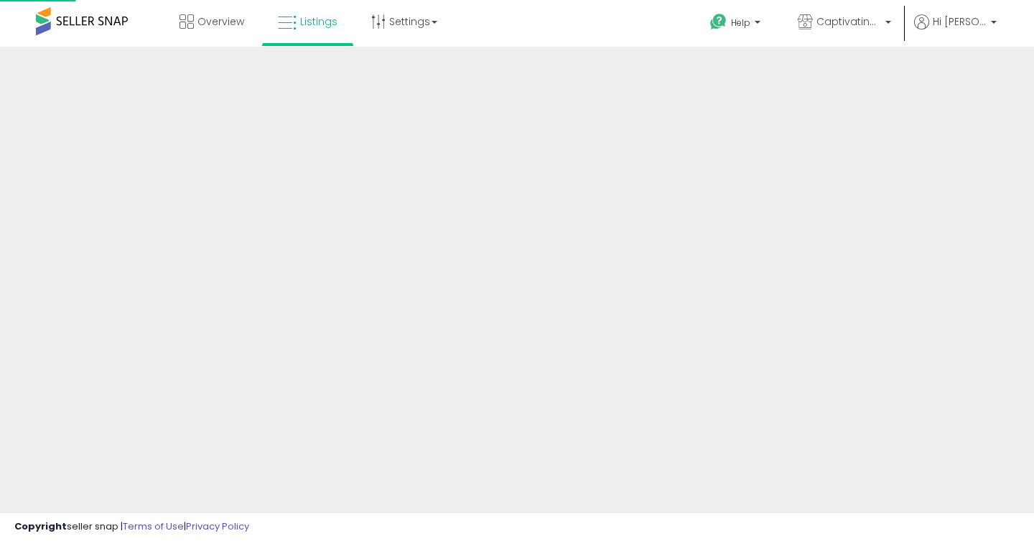 Image resolution: width=1034 pixels, height=541 pixels. What do you see at coordinates (131, 526) in the screenshot?
I see `div: seller snap | |` at bounding box center [131, 526].